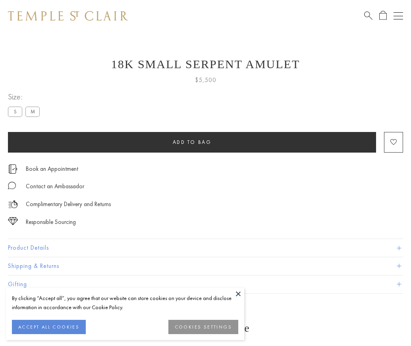 The width and height of the screenshot is (411, 346). What do you see at coordinates (206, 80) in the screenshot?
I see `span: $5,500` at bounding box center [206, 80].